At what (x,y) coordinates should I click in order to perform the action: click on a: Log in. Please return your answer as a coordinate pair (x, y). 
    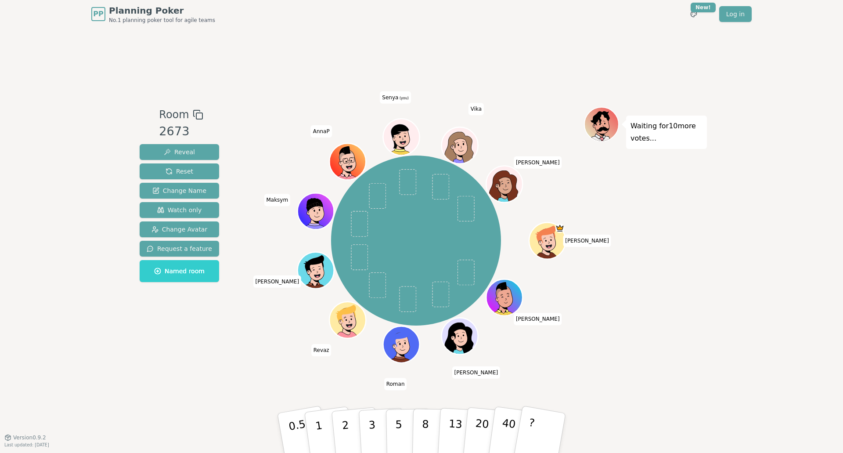
    Looking at the image, I should click on (735, 14).